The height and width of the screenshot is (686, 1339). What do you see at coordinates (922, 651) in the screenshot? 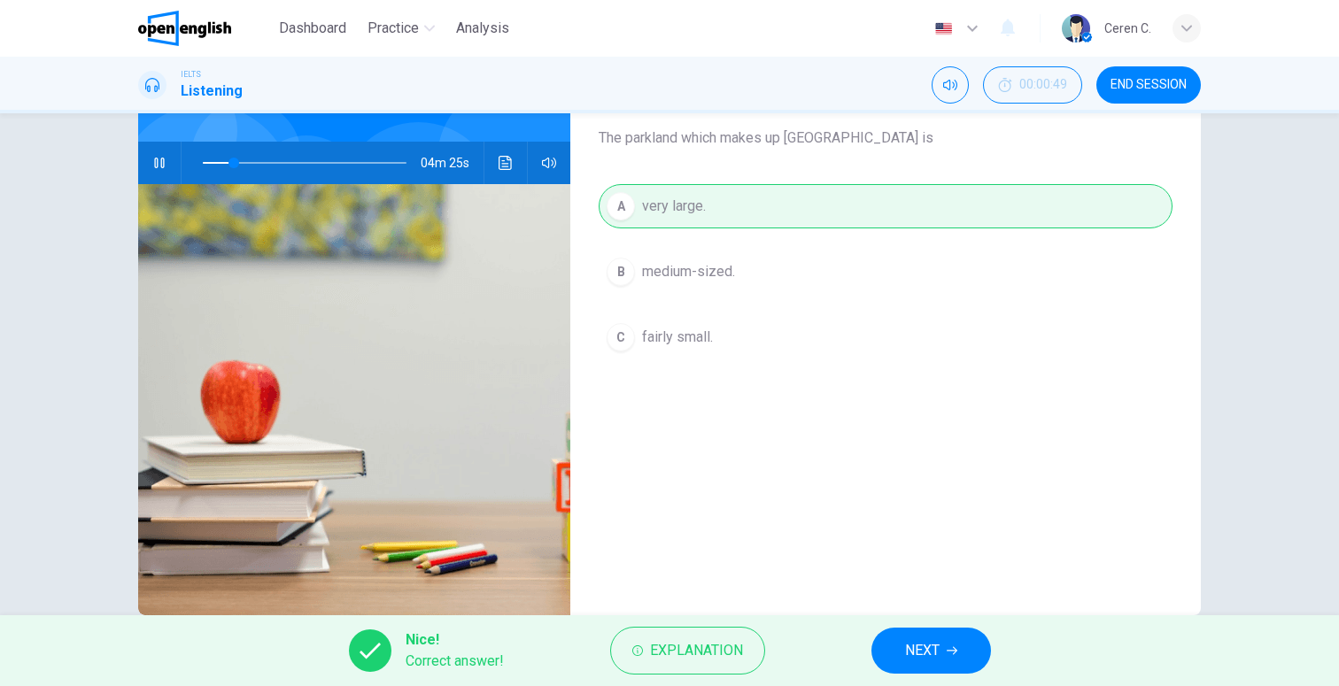
I see `span: NEXT` at bounding box center [922, 651].